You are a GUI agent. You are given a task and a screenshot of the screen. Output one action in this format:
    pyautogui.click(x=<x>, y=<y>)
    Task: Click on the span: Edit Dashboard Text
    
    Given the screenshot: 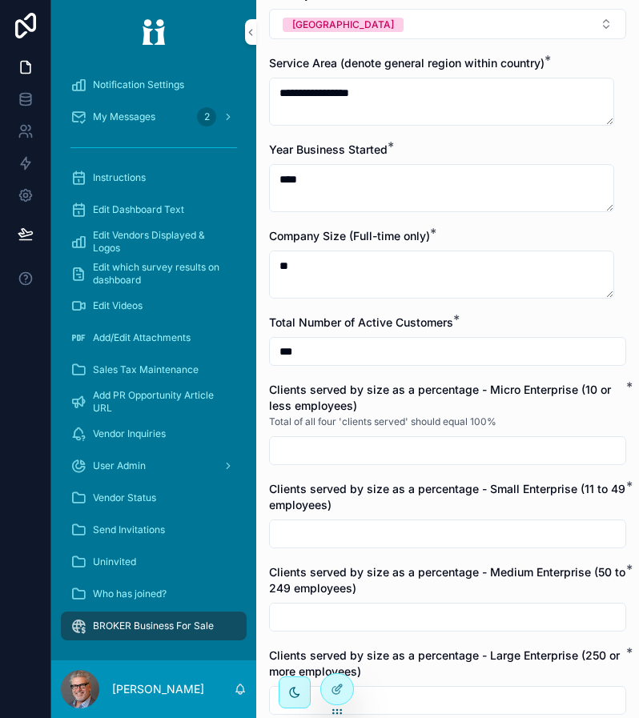 What is the action you would take?
    pyautogui.click(x=139, y=210)
    